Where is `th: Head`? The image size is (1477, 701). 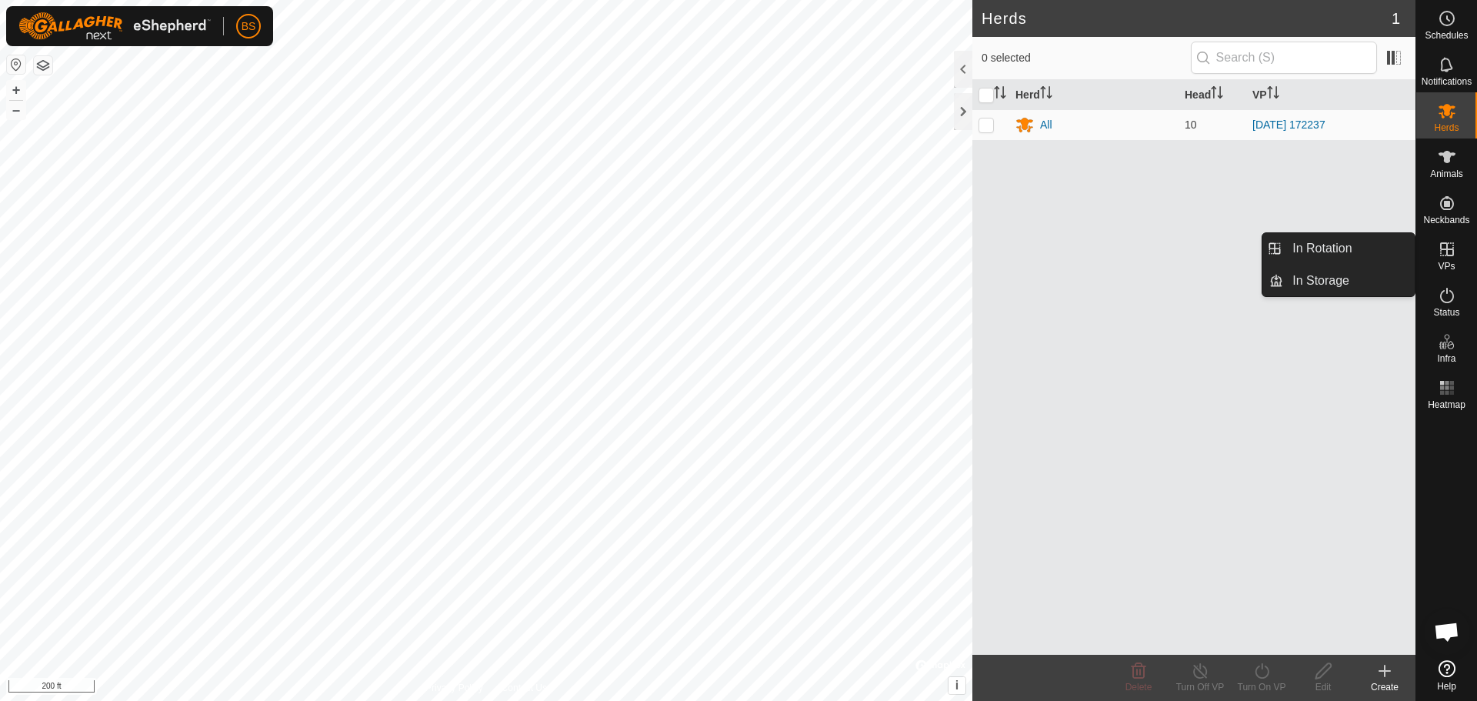 th: Head is located at coordinates (1212, 95).